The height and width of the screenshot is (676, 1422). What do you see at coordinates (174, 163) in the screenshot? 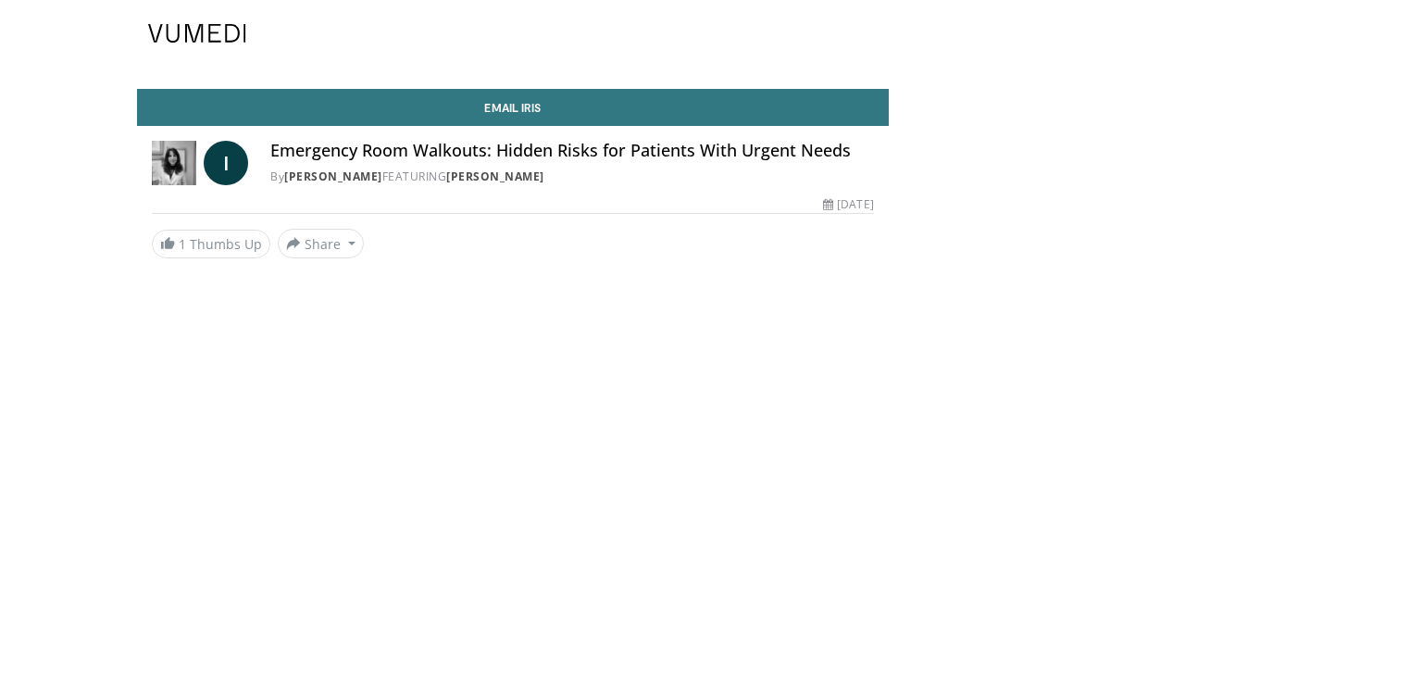
I see `img: Dr. Iris Gorfinkel` at bounding box center [174, 163].